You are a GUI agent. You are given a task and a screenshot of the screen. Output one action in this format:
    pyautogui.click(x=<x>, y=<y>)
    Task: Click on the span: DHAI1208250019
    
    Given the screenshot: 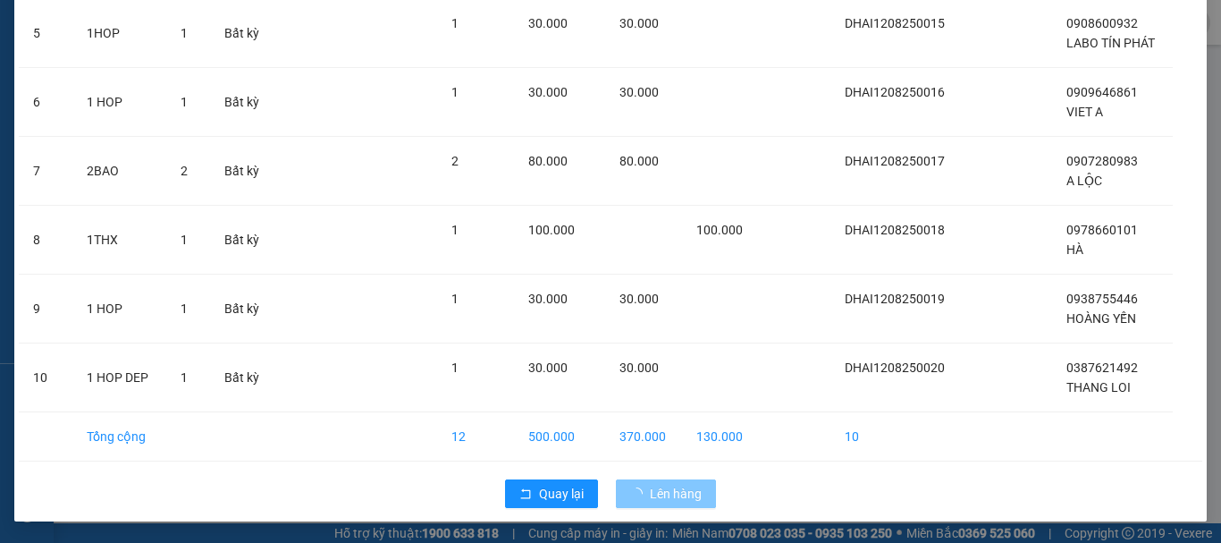 What is the action you would take?
    pyautogui.click(x=895, y=299)
    